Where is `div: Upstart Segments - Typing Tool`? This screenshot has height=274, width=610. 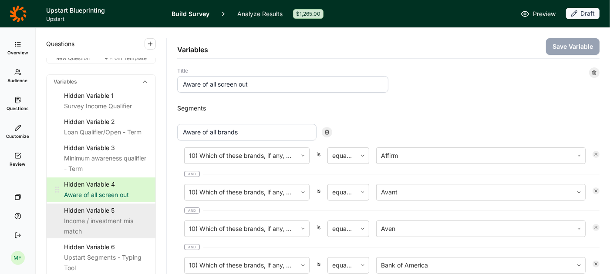
div: Upstart Segments - Typing Tool is located at coordinates (106, 263).